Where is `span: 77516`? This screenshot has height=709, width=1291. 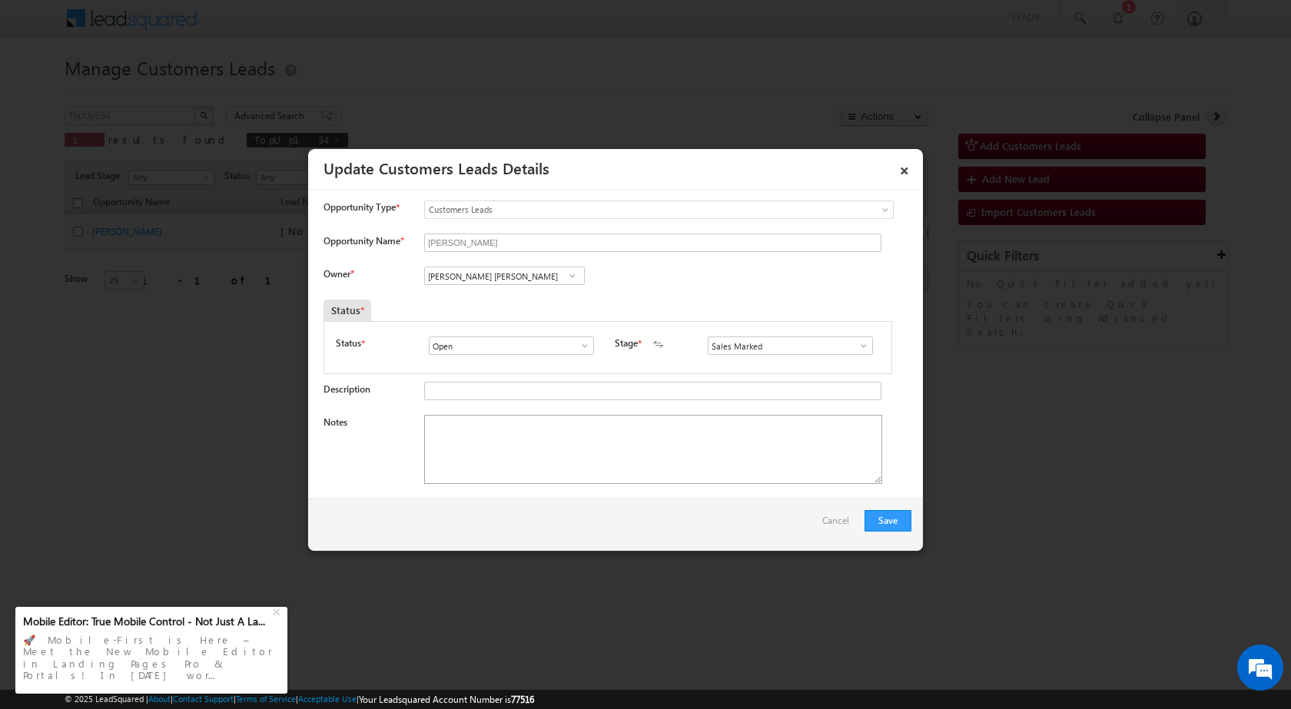
span: 77516 is located at coordinates (523, 699).